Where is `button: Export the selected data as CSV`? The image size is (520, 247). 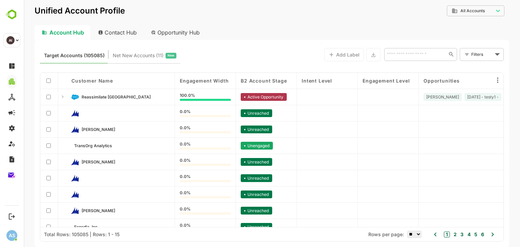 button: Export the selected data as CSV is located at coordinates (350, 54).